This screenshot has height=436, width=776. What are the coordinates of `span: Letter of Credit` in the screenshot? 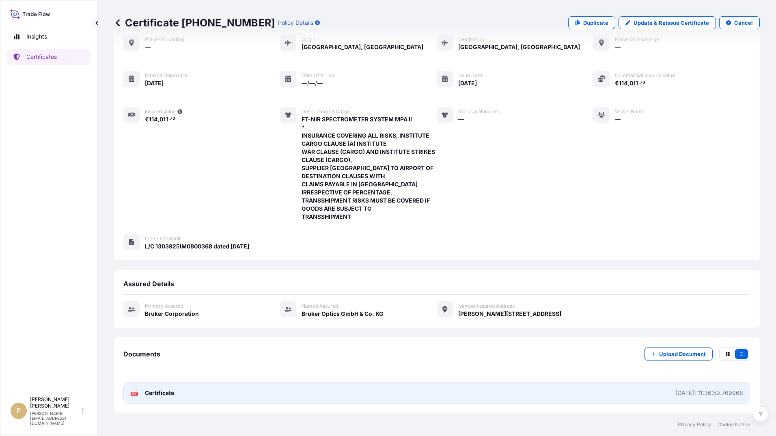 It's located at (163, 239).